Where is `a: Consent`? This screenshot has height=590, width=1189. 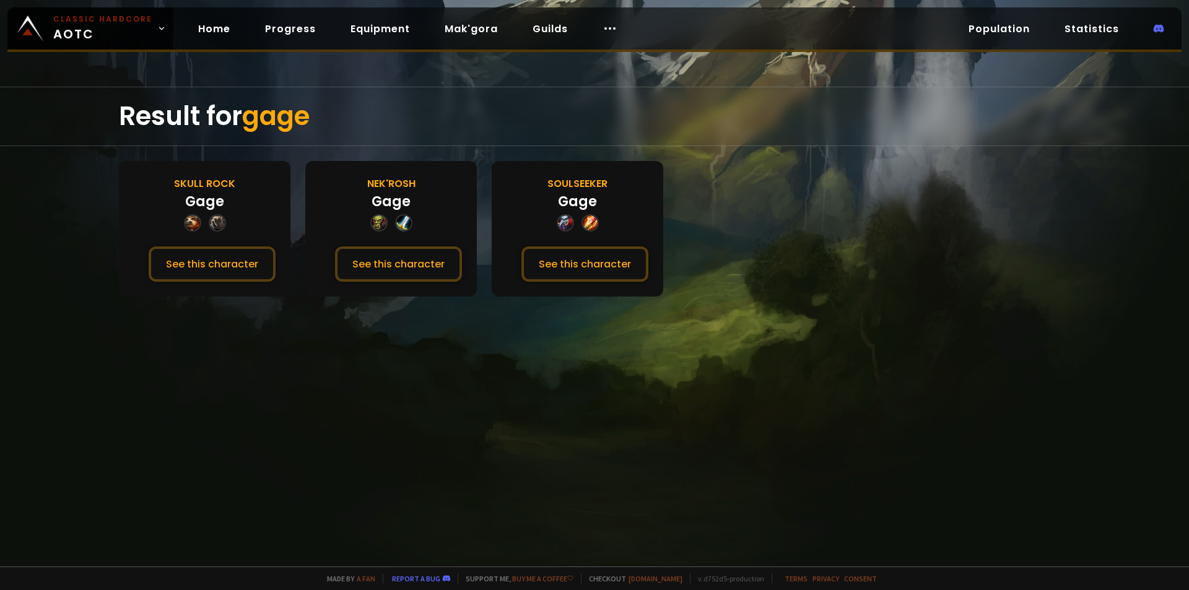 a: Consent is located at coordinates (860, 578).